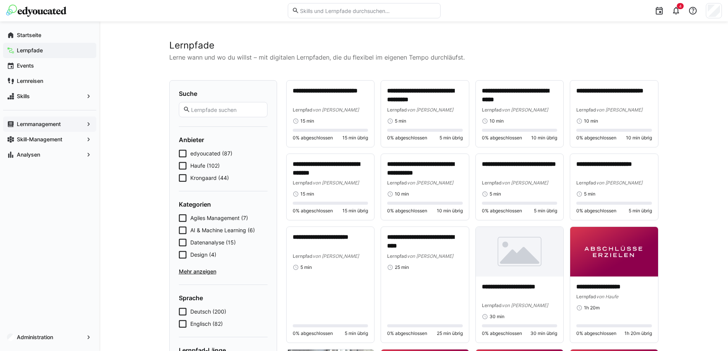  What do you see at coordinates (638, 334) in the screenshot?
I see `span: 1h 20m übrig` at bounding box center [638, 334].